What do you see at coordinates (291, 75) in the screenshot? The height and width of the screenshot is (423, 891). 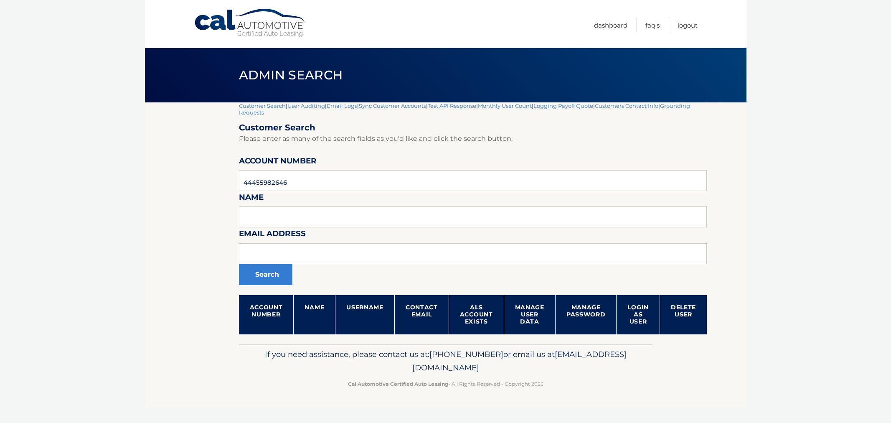 I see `span: Admin Search` at bounding box center [291, 75].